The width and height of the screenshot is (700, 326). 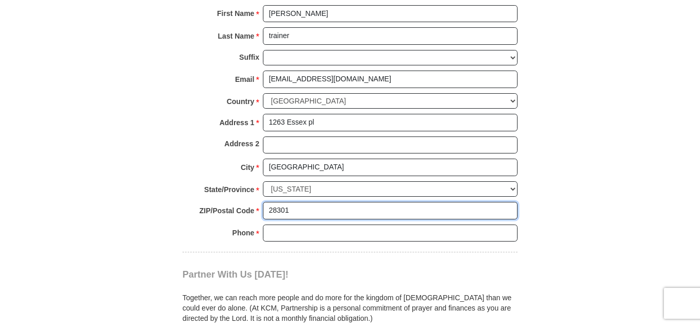 I want to click on strong: State/Province, so click(x=229, y=190).